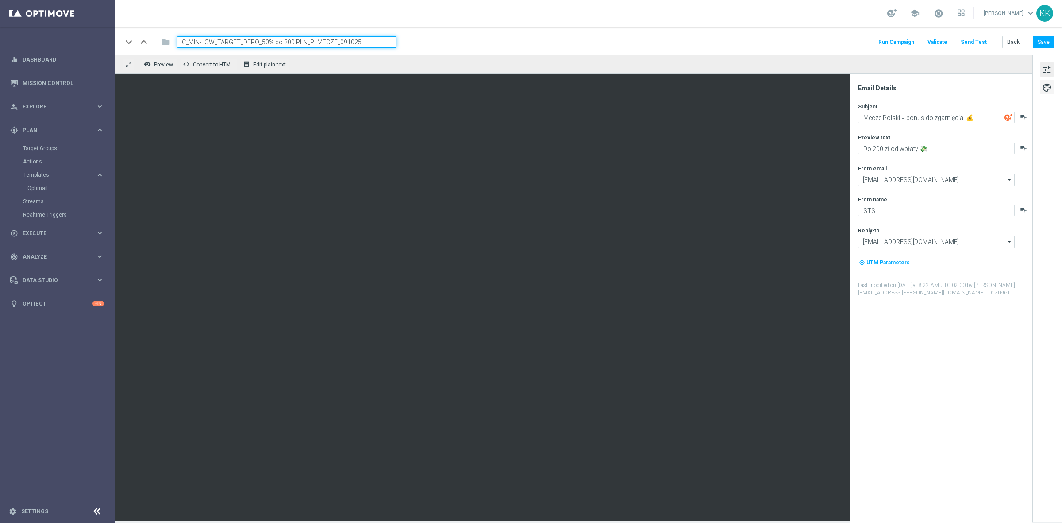  Describe the element at coordinates (873, 200) in the screenshot. I see `label: From name` at that location.